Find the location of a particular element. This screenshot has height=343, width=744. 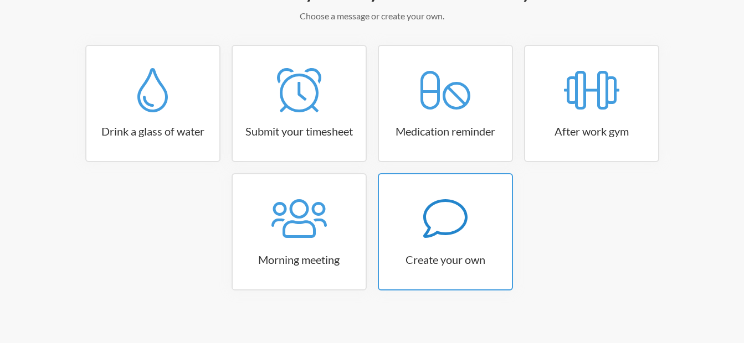

p: Choose a message or create your own. is located at coordinates (372, 16).